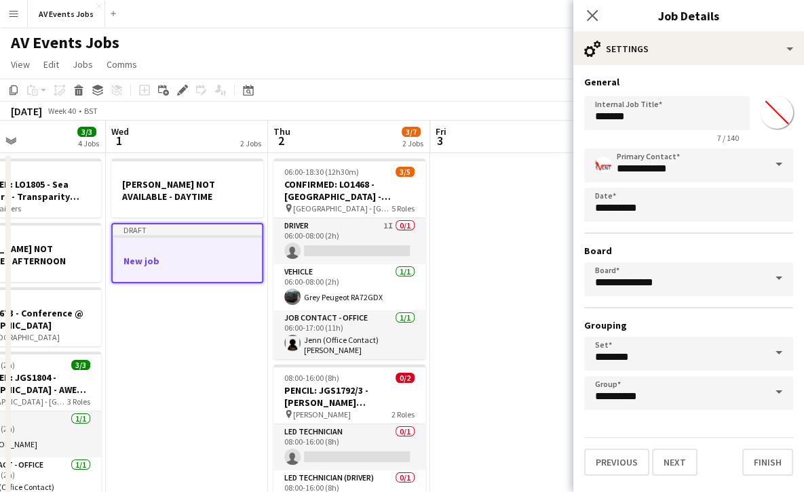  Describe the element at coordinates (617, 463) in the screenshot. I see `button: Previous` at that location.